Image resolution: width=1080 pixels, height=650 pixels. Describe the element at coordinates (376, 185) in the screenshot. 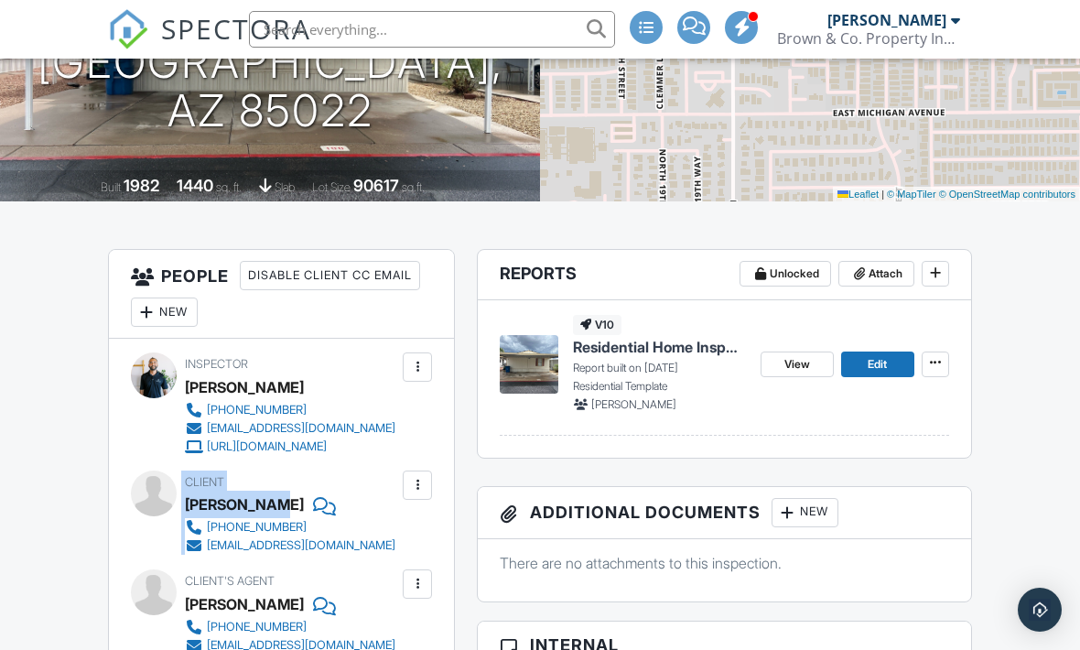

I see `div: 90617` at that location.